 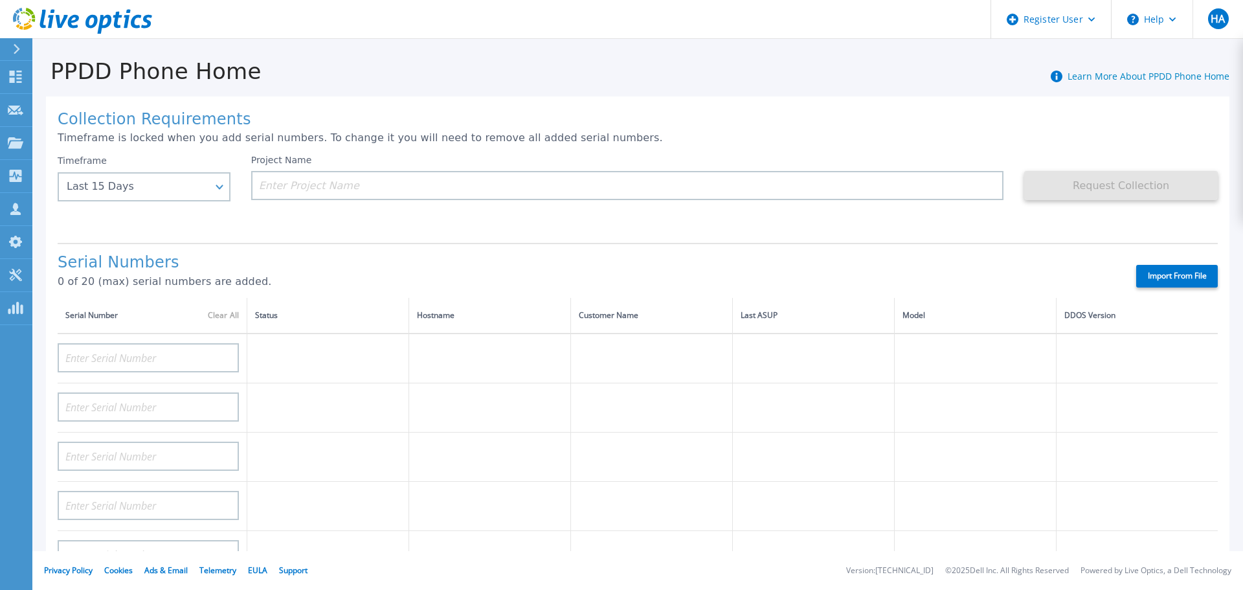 What do you see at coordinates (258, 570) in the screenshot?
I see `a: EULA` at bounding box center [258, 570].